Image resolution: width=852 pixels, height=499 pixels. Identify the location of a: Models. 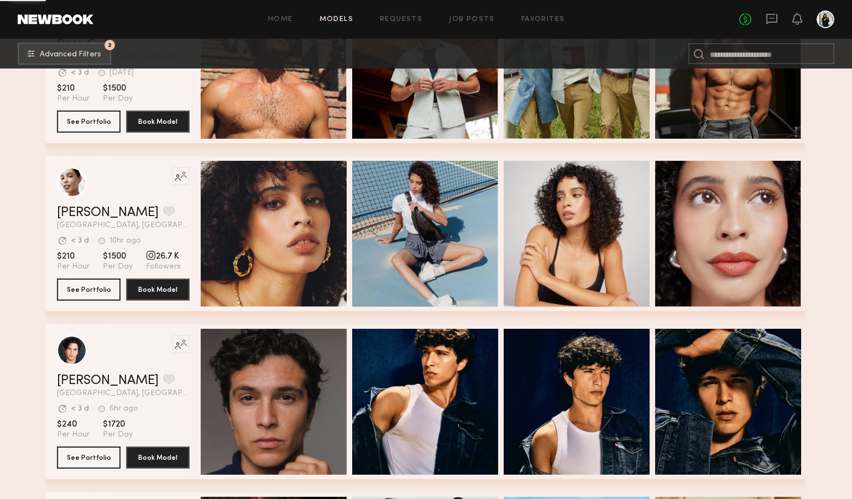
(336, 19).